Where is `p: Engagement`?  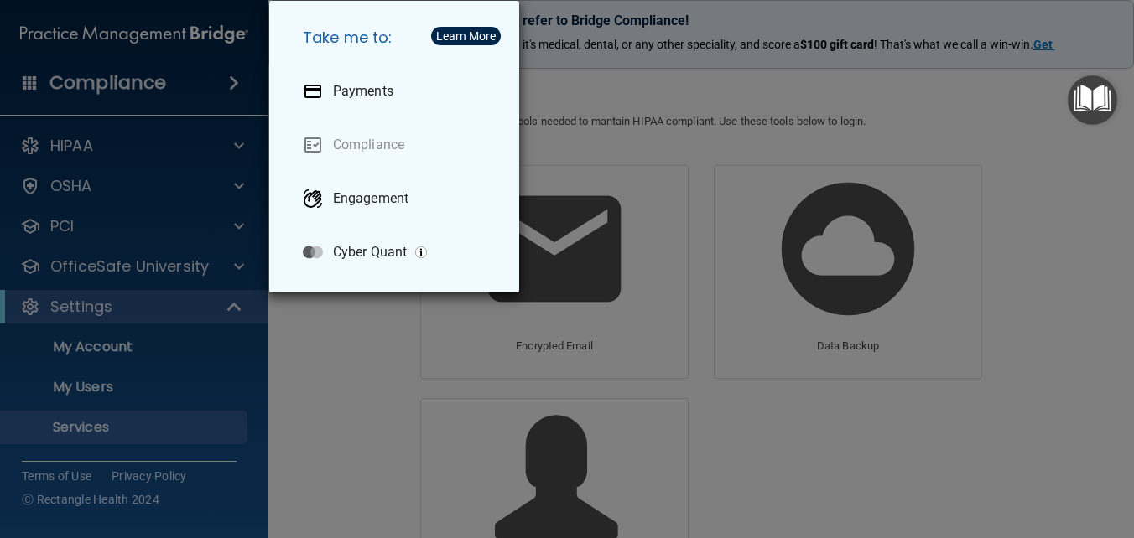
p: Engagement is located at coordinates (371, 199).